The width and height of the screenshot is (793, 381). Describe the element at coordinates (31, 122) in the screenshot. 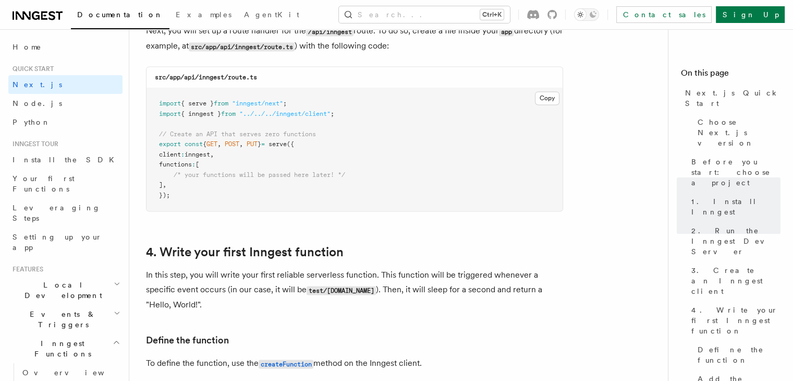

I see `span: Python` at that location.